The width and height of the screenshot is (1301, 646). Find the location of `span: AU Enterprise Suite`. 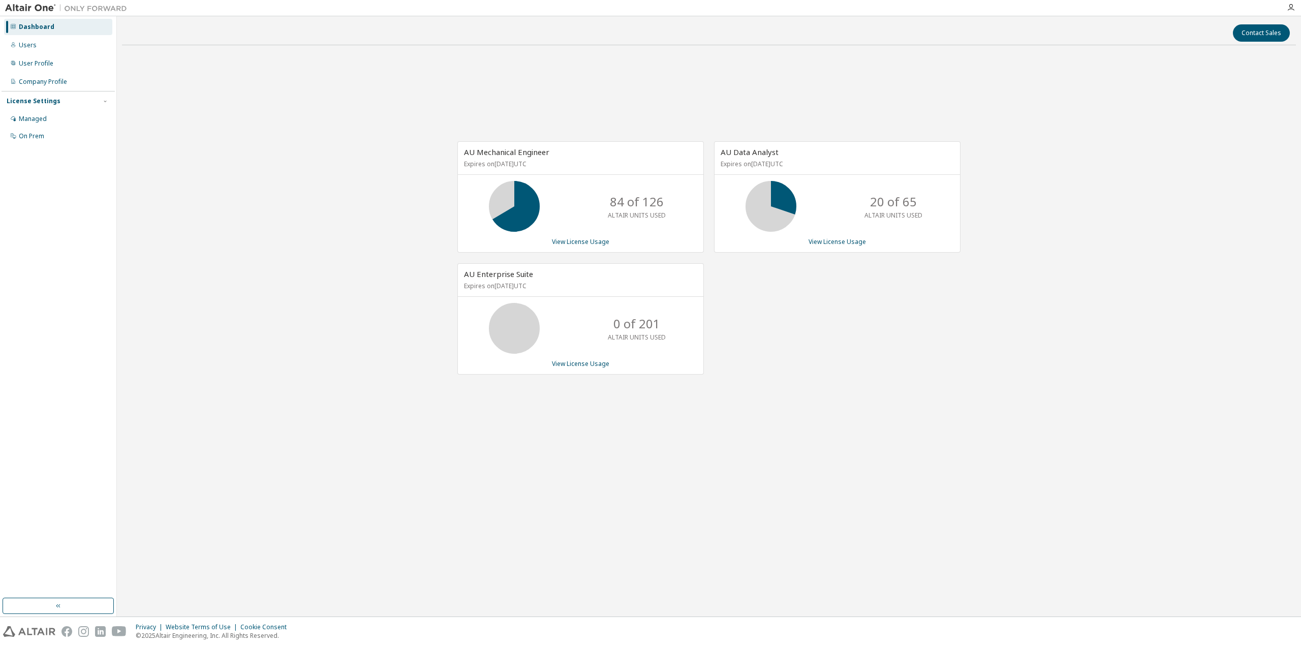

span: AU Enterprise Suite is located at coordinates (498, 274).